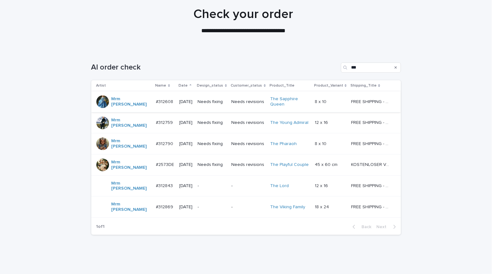 This screenshot has height=274, width=492. Describe the element at coordinates (165, 185) in the screenshot. I see `p: #312843` at that location.